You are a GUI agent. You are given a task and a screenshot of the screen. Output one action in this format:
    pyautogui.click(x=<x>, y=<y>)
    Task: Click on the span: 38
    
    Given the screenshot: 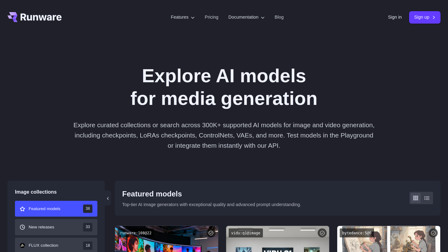 What is the action you would take?
    pyautogui.click(x=87, y=209)
    